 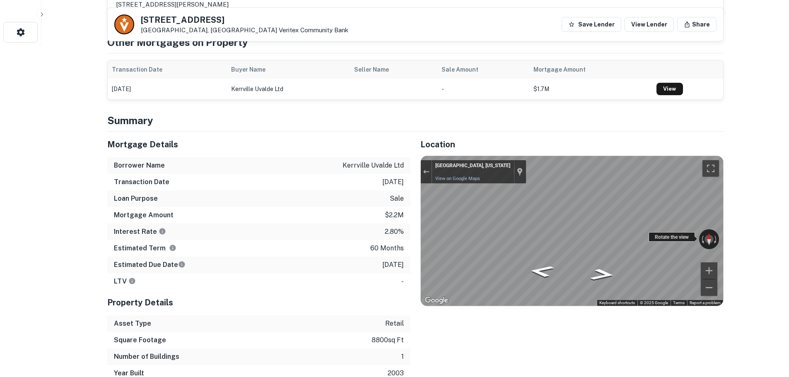 What do you see at coordinates (394, 324) in the screenshot?
I see `p: retail` at bounding box center [394, 324].